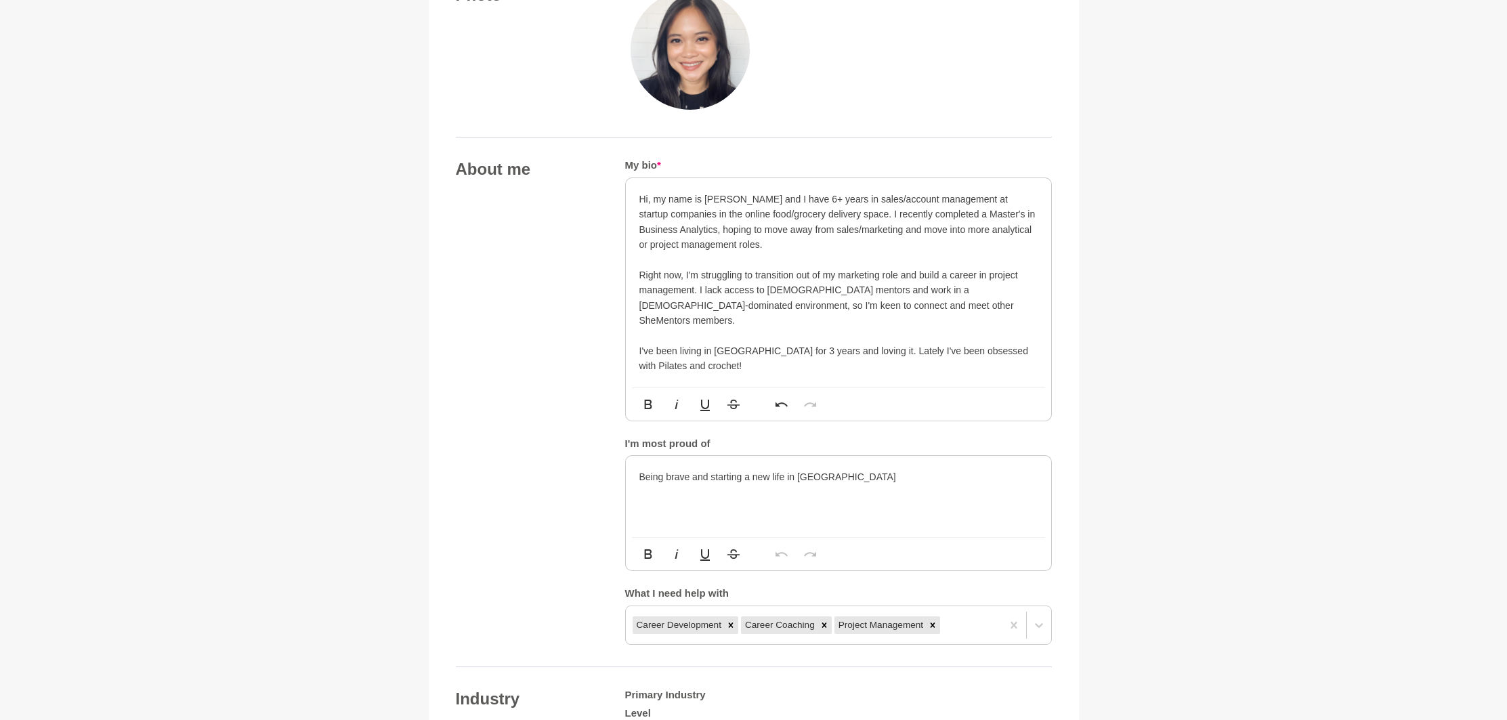 The height and width of the screenshot is (720, 1507). I want to click on h5: Level, so click(839, 713).